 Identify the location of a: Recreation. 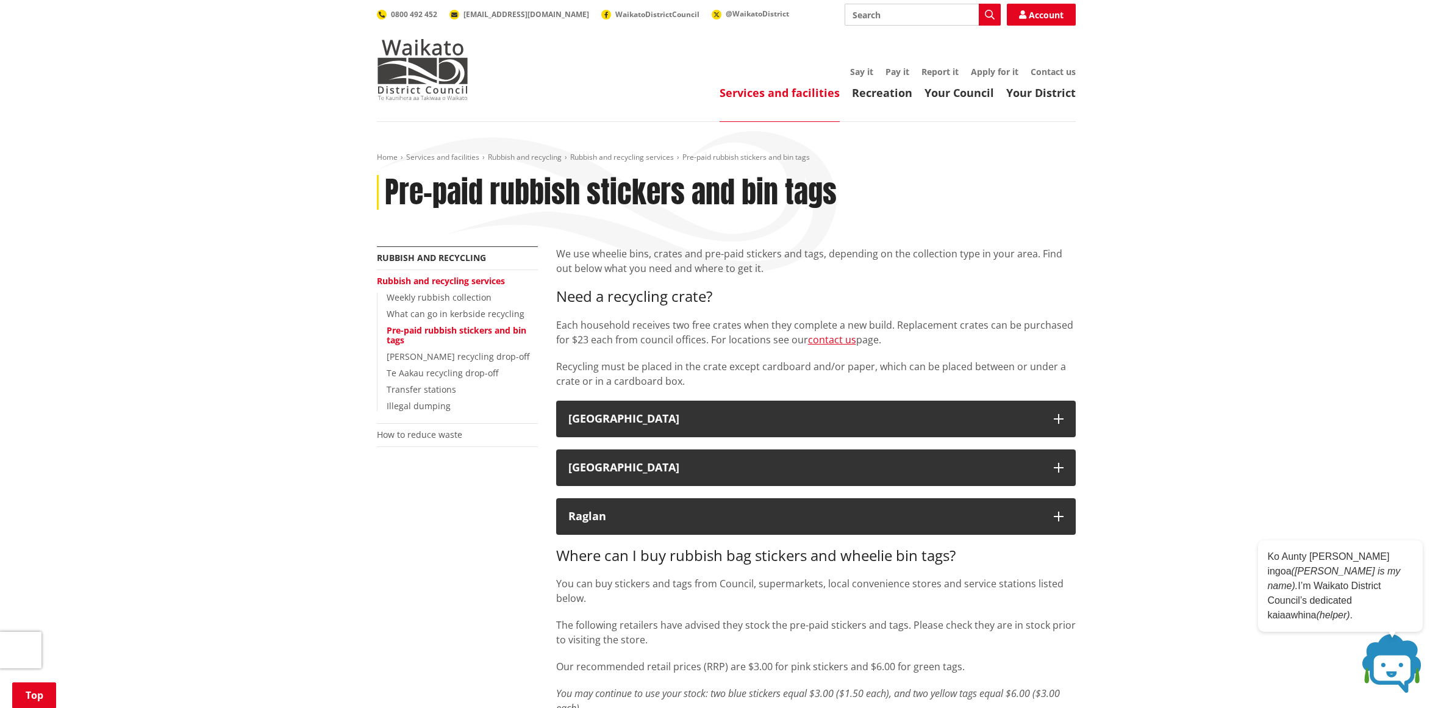
(882, 93).